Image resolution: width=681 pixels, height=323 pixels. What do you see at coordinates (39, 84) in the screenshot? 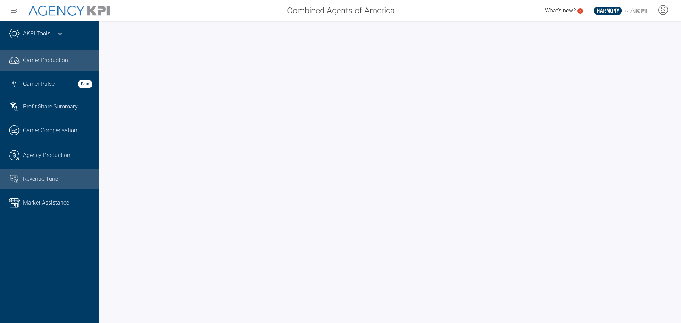
I see `span: Carrier Pulse` at bounding box center [39, 84].